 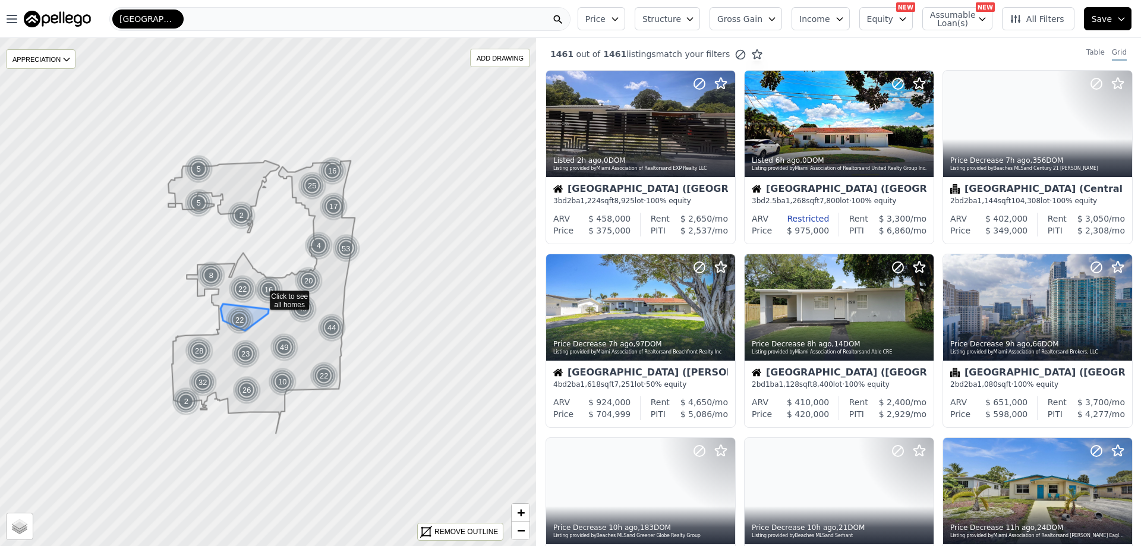 What do you see at coordinates (949, 19) in the screenshot?
I see `span: Assumable Loan(s)` at bounding box center [949, 19].